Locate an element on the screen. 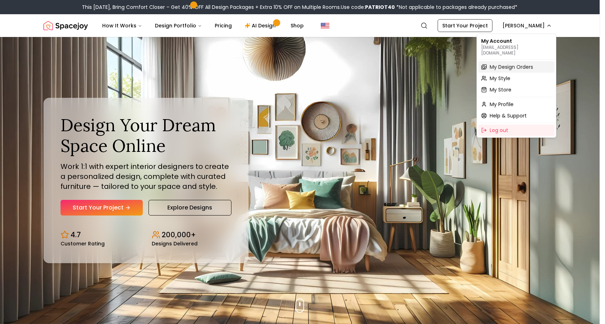 The width and height of the screenshot is (605, 324). a: Help & Support is located at coordinates (516, 116).